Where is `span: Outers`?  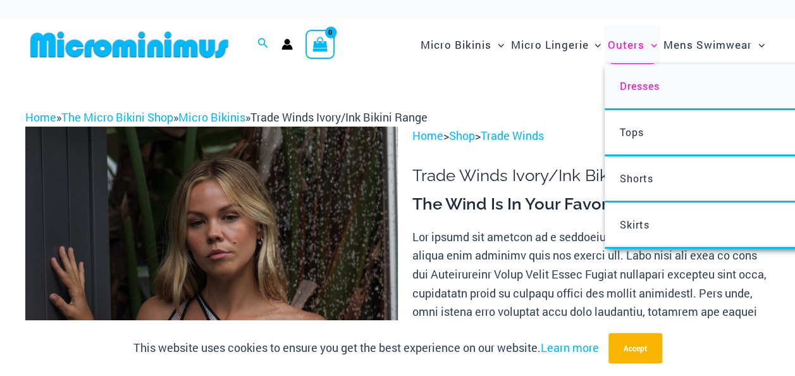
span: Outers is located at coordinates (626, 44).